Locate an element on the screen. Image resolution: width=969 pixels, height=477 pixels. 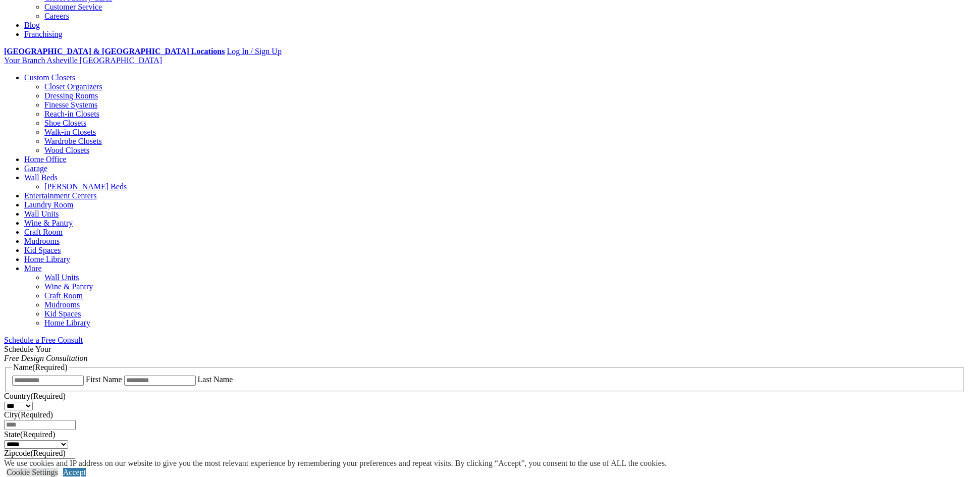
a: Customer Service is located at coordinates (73, 7).